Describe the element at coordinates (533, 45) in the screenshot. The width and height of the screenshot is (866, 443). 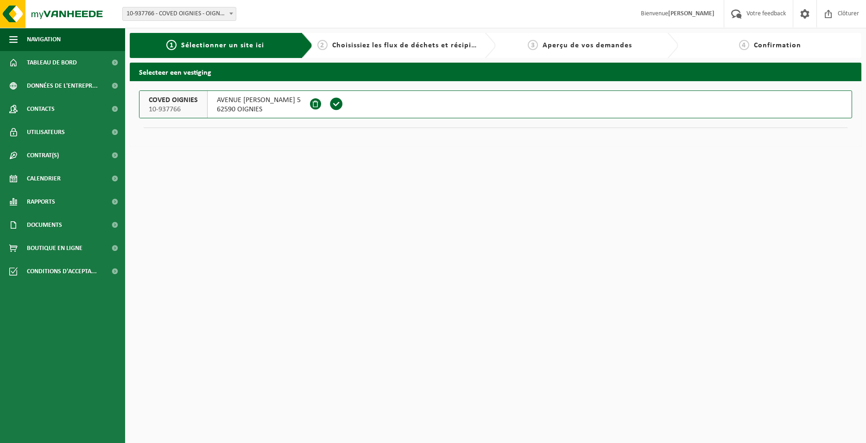
I see `span: 3` at that location.